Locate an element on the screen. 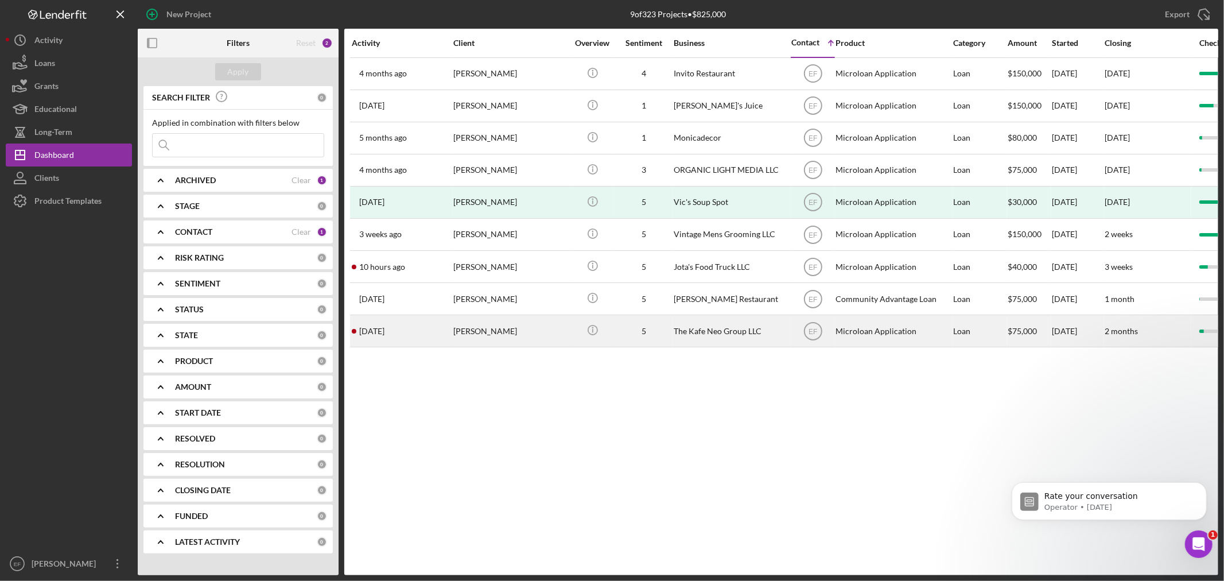  p: Rate your conversation is located at coordinates (124, 38).